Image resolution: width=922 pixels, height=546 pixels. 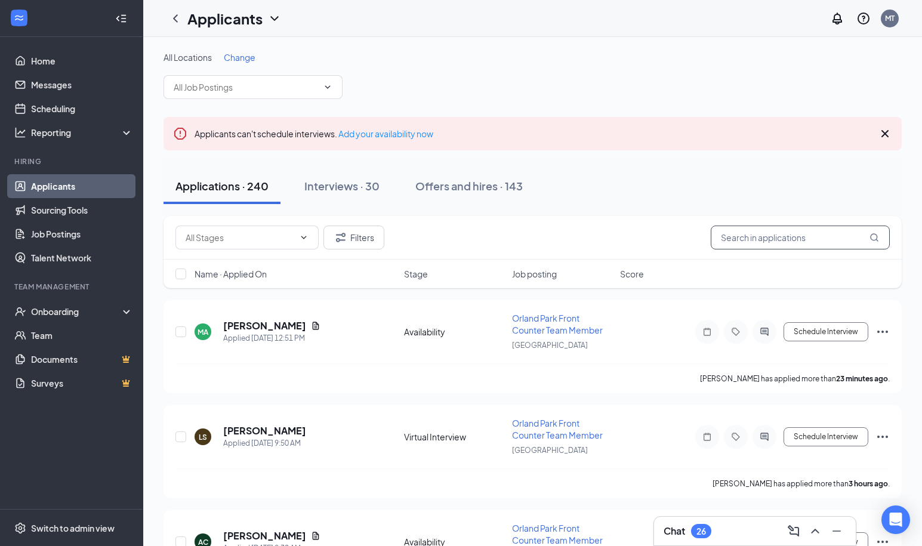 What do you see at coordinates (82, 109) in the screenshot?
I see `a: Scheduling` at bounding box center [82, 109].